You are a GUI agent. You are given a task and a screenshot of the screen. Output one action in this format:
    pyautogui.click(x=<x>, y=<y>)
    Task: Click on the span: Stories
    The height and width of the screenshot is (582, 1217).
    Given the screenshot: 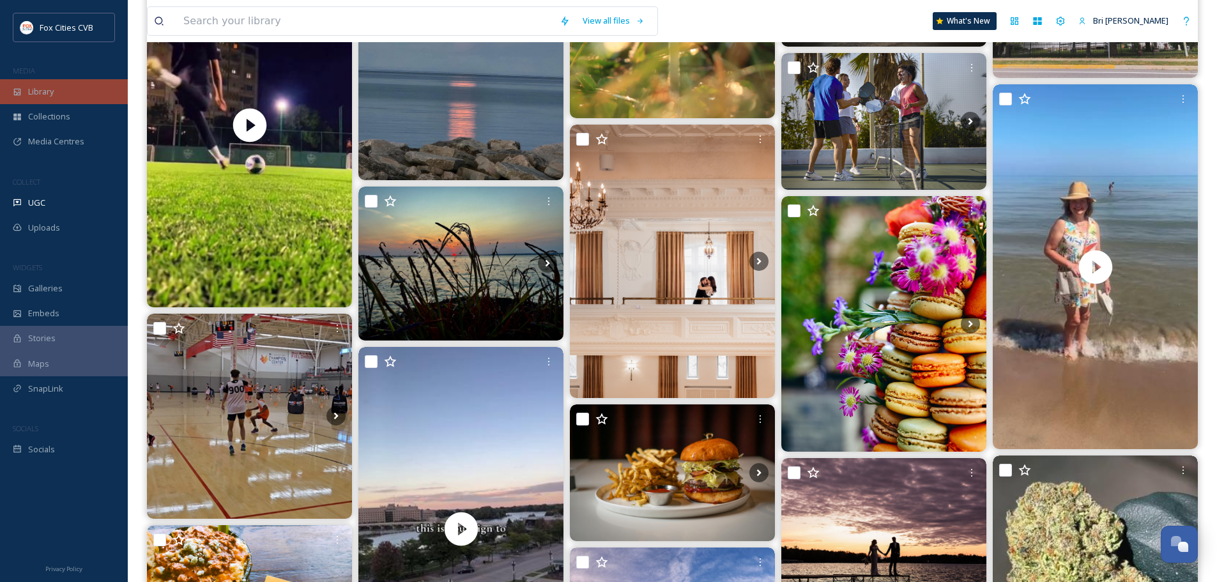 What is the action you would take?
    pyautogui.click(x=42, y=338)
    